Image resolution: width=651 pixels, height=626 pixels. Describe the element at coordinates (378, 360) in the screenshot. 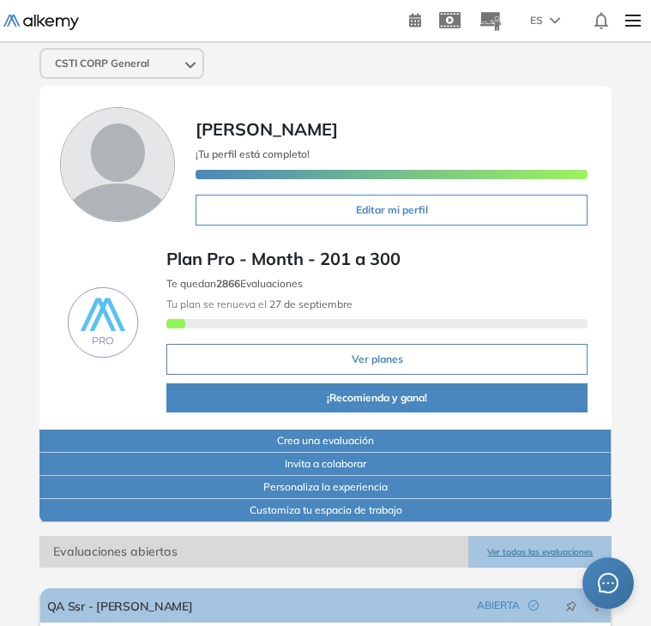

I see `button: Ver planes` at that location.